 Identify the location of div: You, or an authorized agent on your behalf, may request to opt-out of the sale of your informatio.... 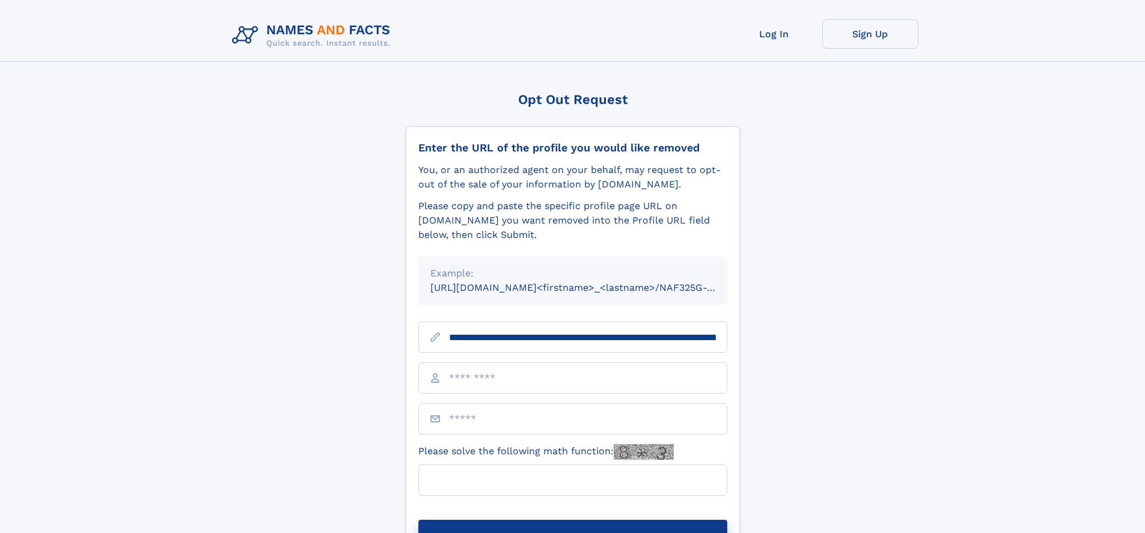
(573, 177).